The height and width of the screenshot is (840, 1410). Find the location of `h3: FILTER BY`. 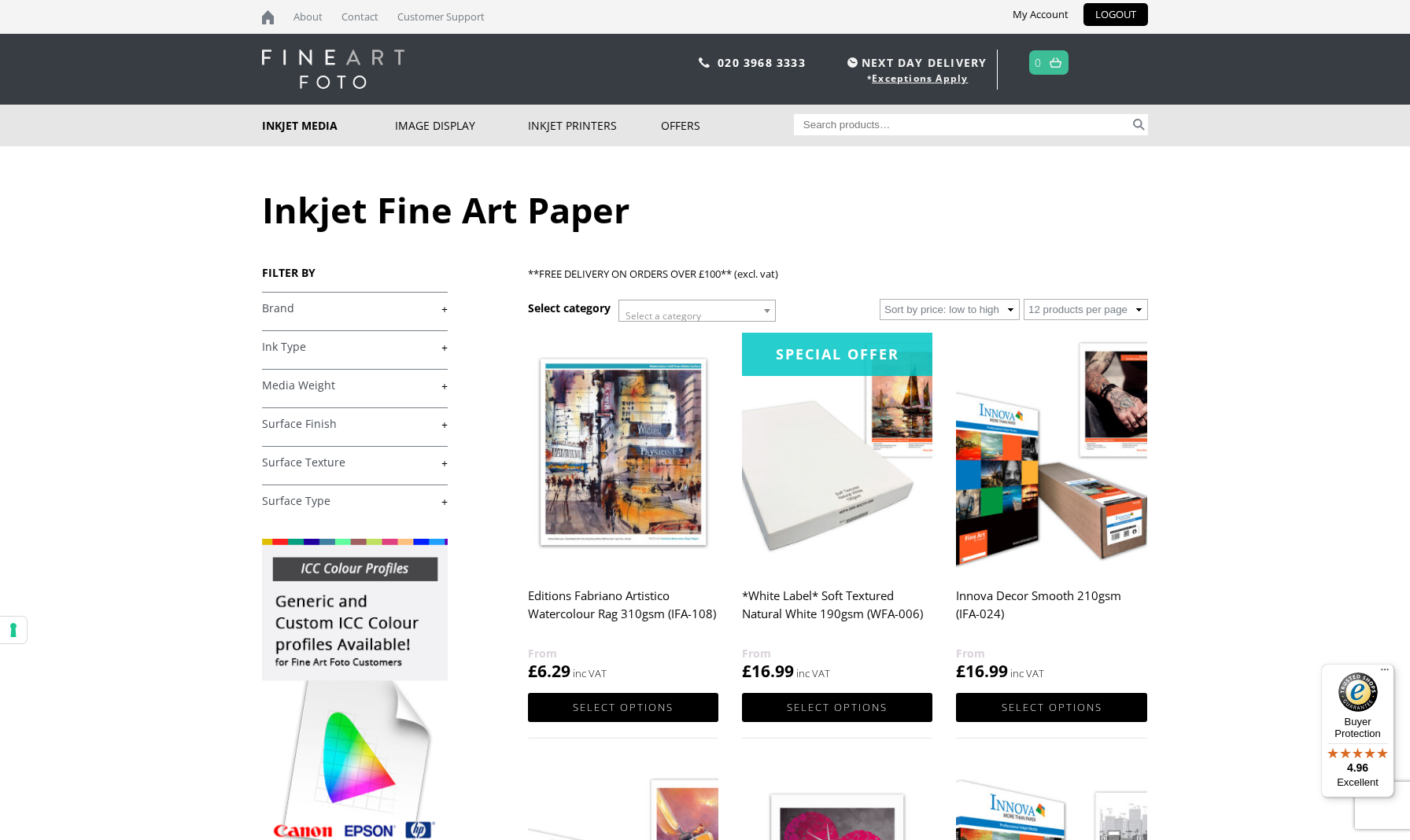

h3: FILTER BY is located at coordinates (355, 272).